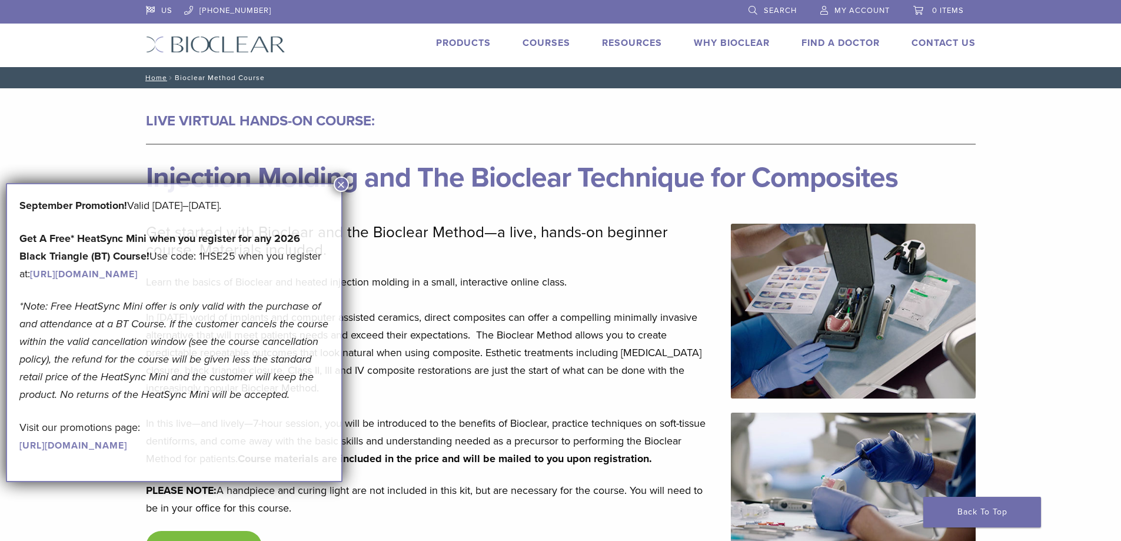 The height and width of the screenshot is (541, 1121). I want to click on a: Find A Doctor, so click(841, 43).